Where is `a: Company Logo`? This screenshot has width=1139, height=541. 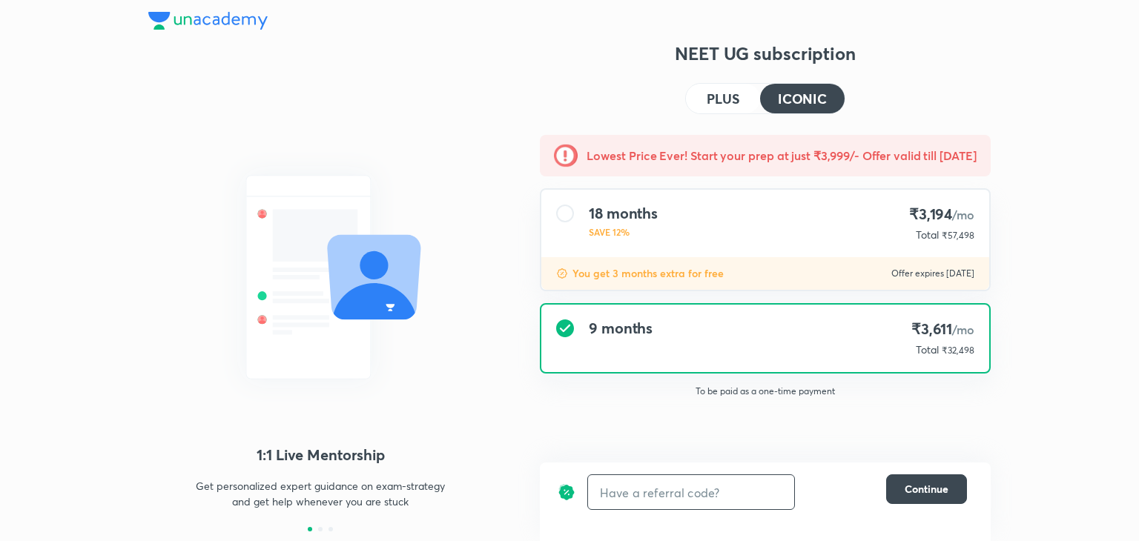
a: Company Logo is located at coordinates (208, 21).